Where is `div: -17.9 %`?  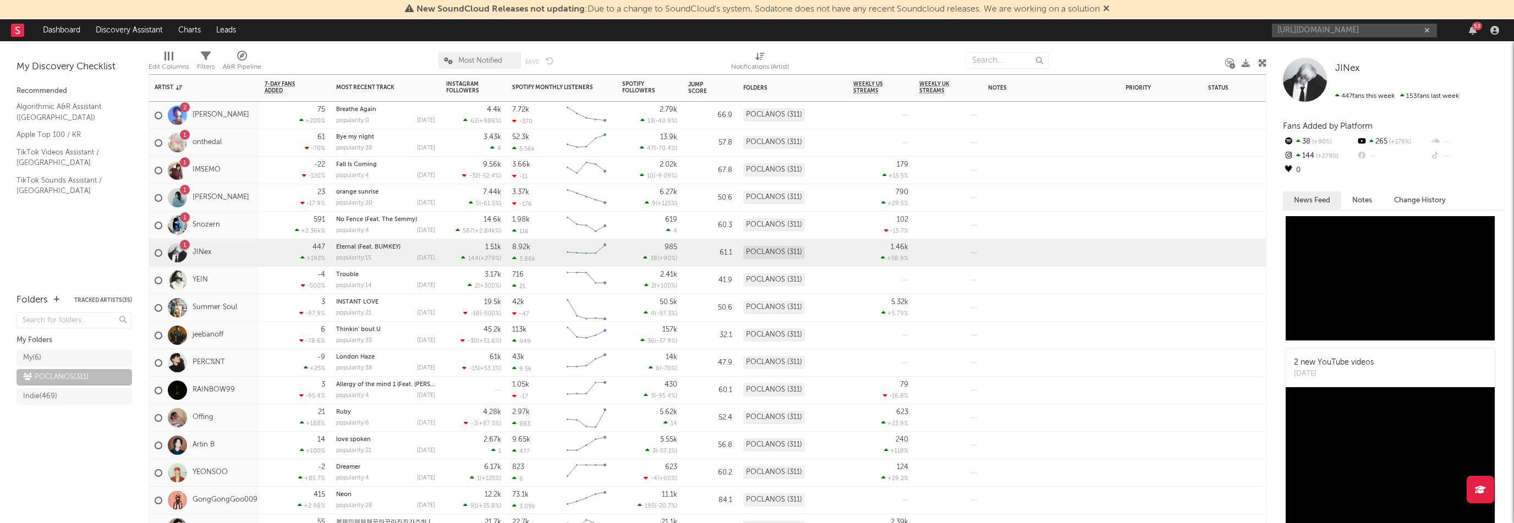
div: -17.9 % is located at coordinates (312, 203).